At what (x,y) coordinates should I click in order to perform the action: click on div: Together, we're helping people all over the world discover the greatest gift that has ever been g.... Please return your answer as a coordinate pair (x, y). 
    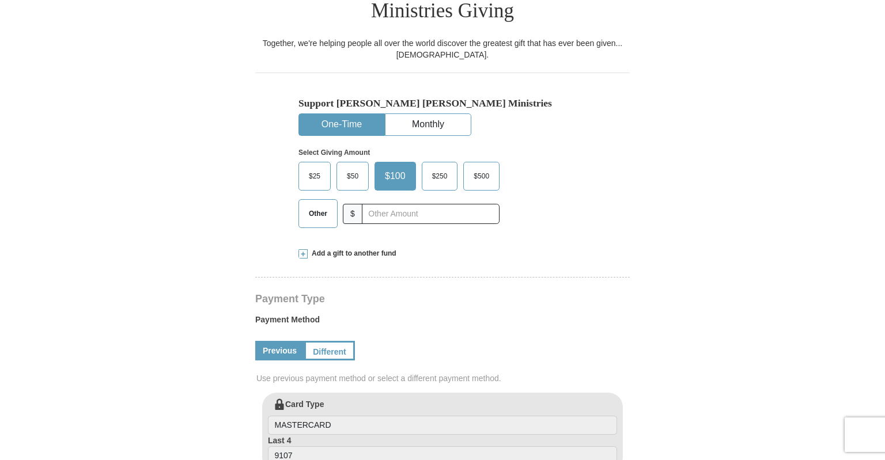
    Looking at the image, I should click on (443, 49).